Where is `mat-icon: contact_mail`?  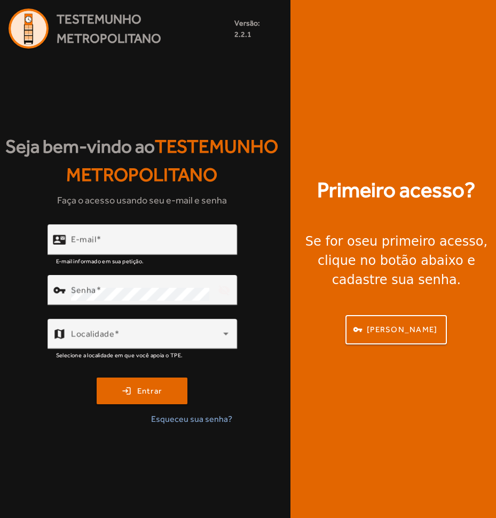
mat-icon: contact_mail is located at coordinates (59, 240).